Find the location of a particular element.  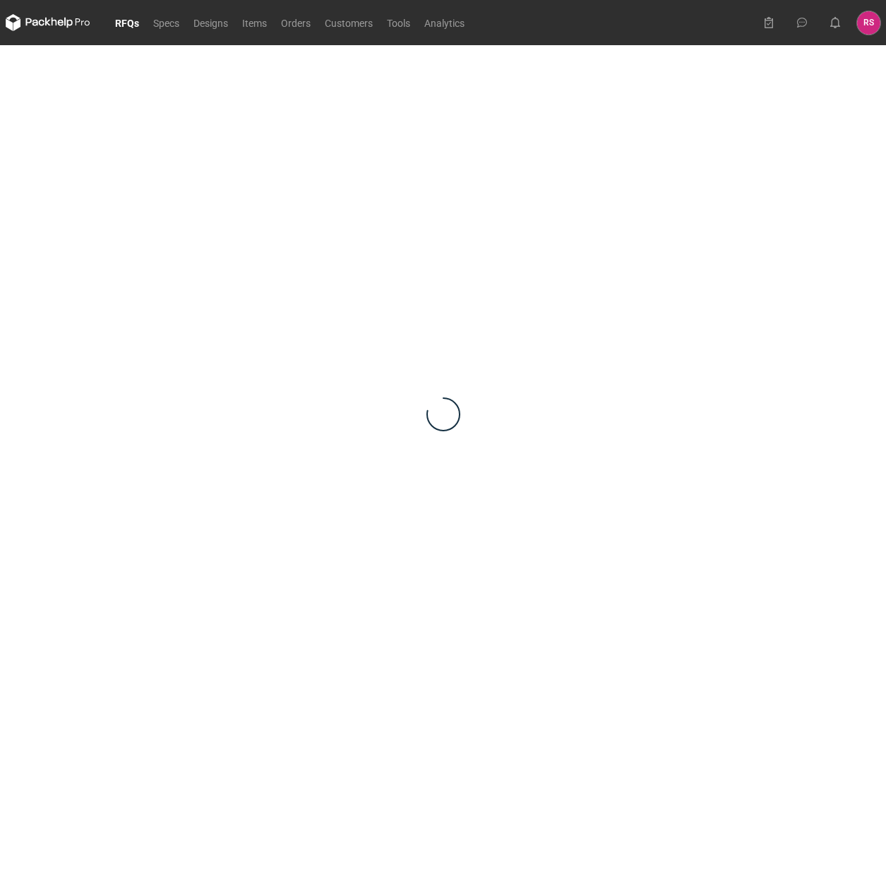

a: RFQs is located at coordinates (127, 23).